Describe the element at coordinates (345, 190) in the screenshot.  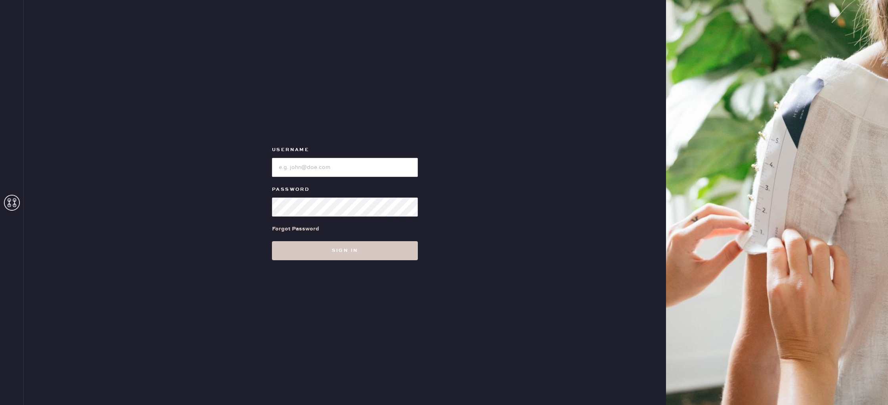
I see `label: Password` at that location.